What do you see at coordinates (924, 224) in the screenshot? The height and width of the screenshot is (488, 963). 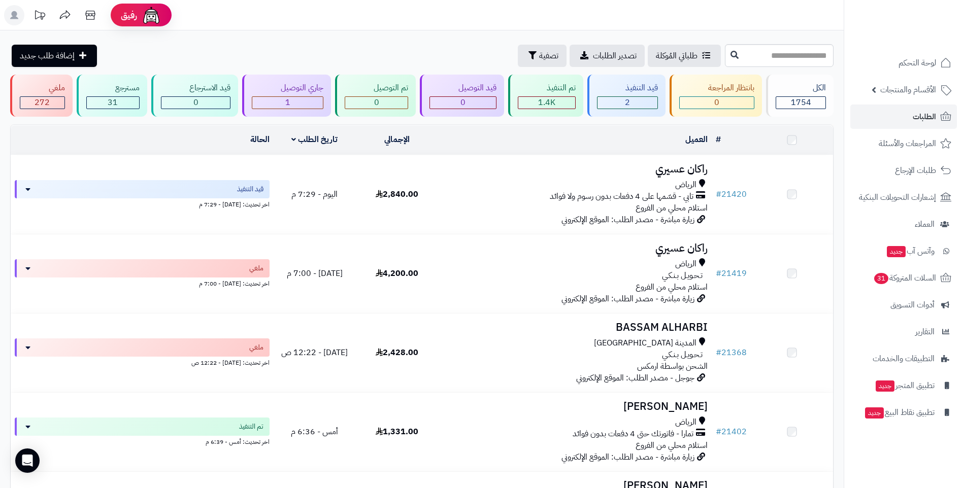 I see `span: العملاء` at bounding box center [924, 224].